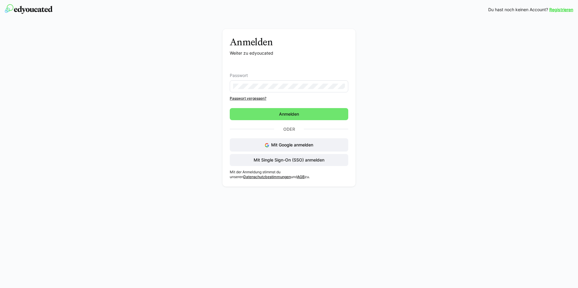 The height and width of the screenshot is (288, 578). What do you see at coordinates (267, 177) in the screenshot?
I see `a: Datenschutzbestimmungen` at bounding box center [267, 177].